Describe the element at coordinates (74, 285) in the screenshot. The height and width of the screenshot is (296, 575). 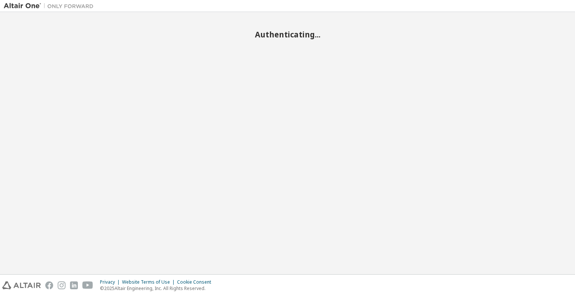
I see `img: linkedin.svg` at that location.